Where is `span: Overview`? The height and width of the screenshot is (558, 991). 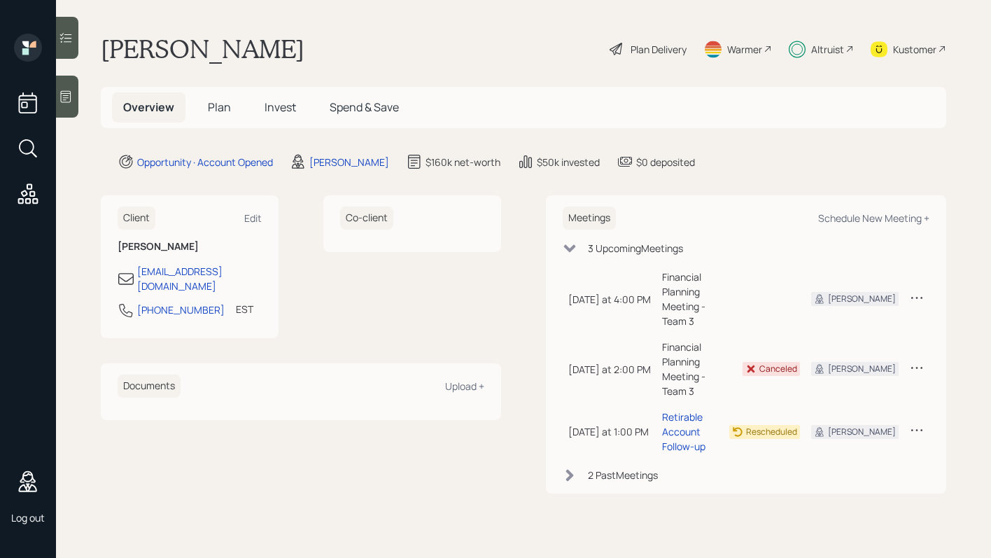 span: Overview is located at coordinates (148, 107).